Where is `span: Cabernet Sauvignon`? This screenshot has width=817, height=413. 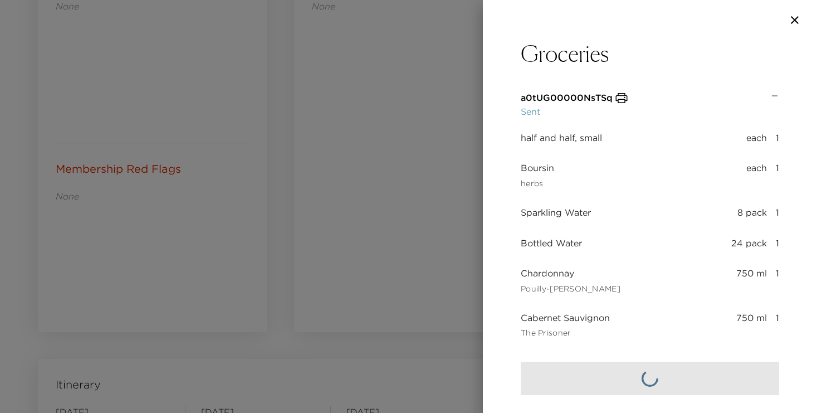 span: Cabernet Sauvignon is located at coordinates (566, 318).